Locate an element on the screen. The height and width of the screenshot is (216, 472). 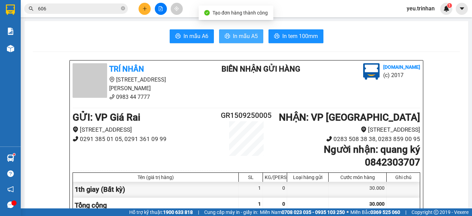
span: check-circle is located at coordinates (207, 13).